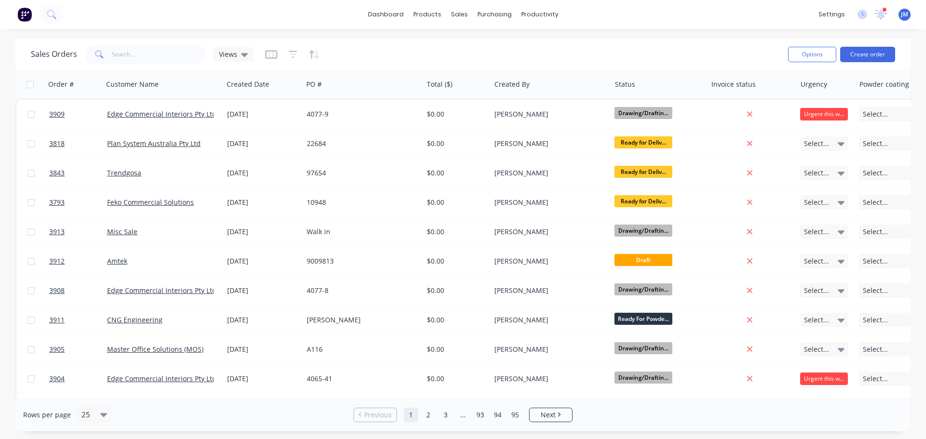  I want to click on div: Total ($), so click(439, 84).